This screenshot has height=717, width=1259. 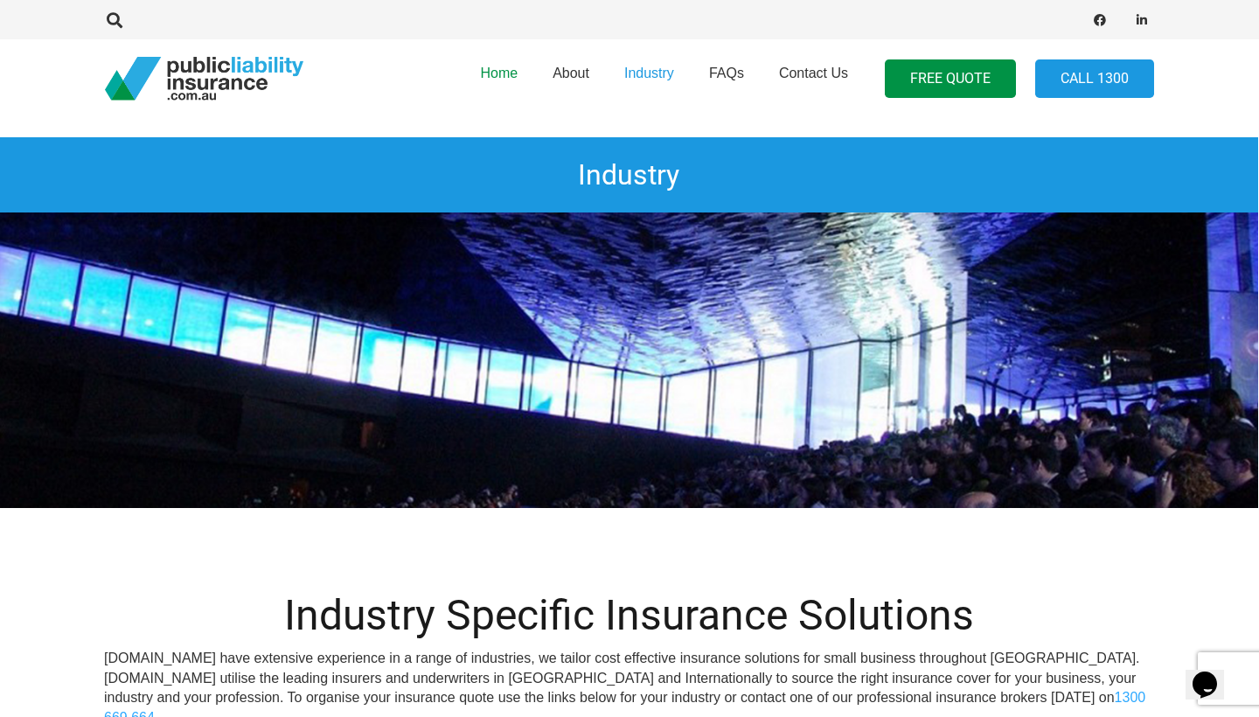 What do you see at coordinates (1142, 20) in the screenshot?
I see `a: LinkedIn` at bounding box center [1142, 20].